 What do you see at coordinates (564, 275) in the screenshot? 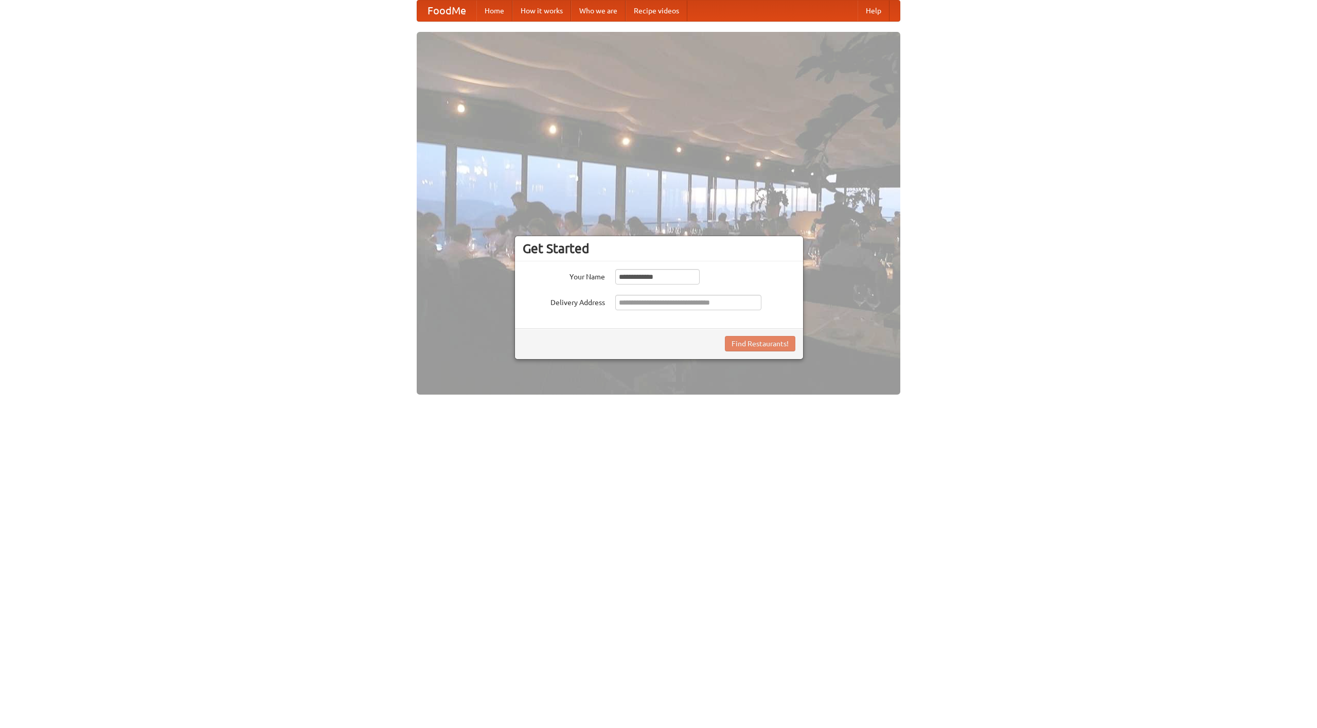
I see `label: Your Name` at bounding box center [564, 275].